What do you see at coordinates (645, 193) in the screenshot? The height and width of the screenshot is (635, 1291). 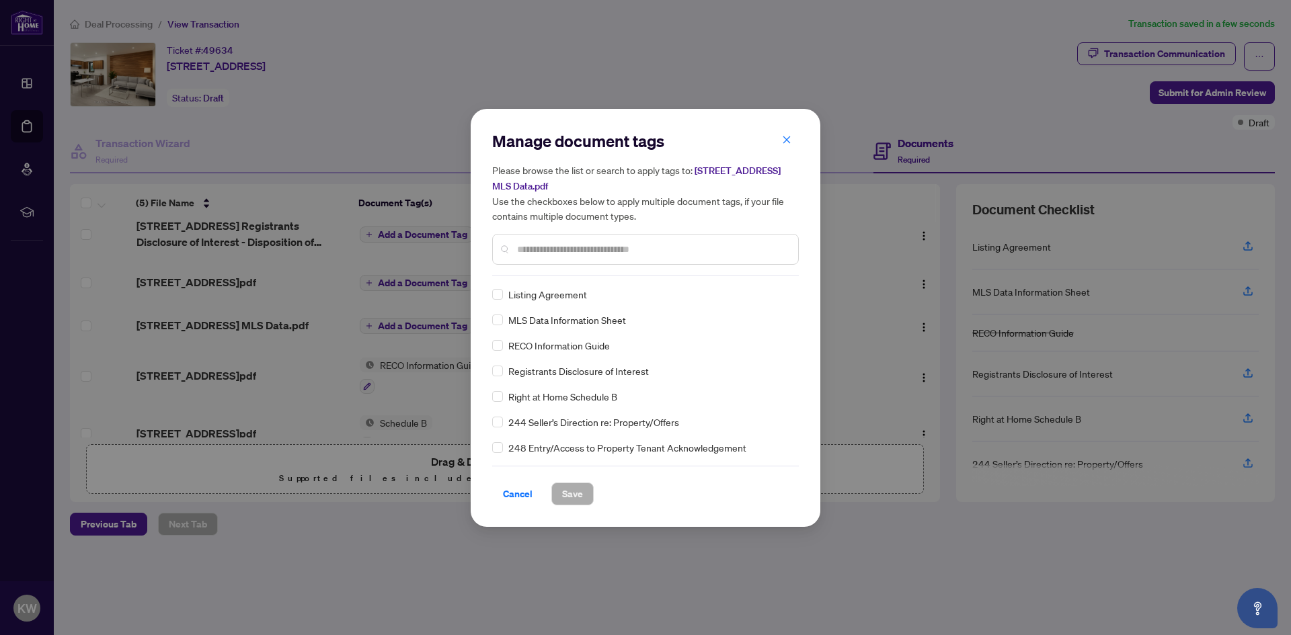 I see `h5: Please browse the list or search to apply tags to: Use the checkboxes below to apply multiple doc...` at bounding box center [645, 193].